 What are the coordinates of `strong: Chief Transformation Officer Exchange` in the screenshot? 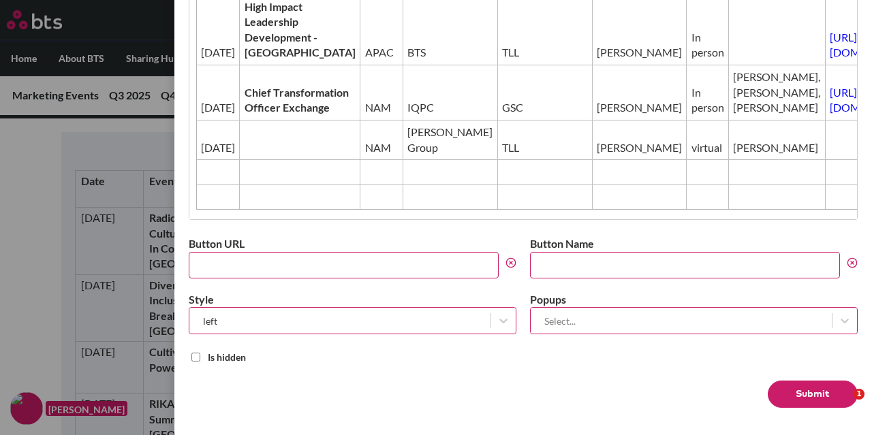 It's located at (296, 99).